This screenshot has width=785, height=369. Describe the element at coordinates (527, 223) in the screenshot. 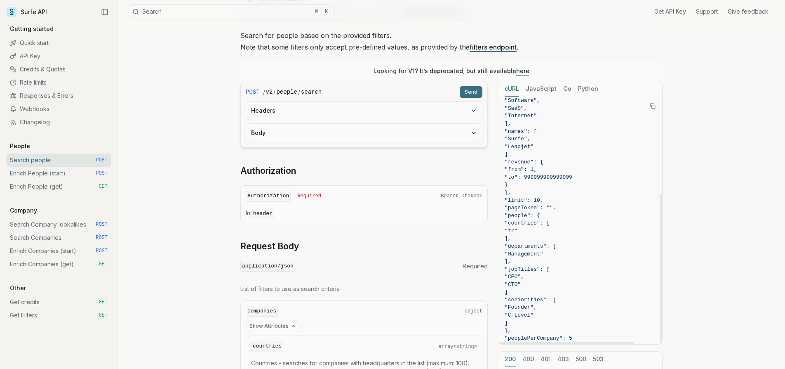

I see `span: "countries": [` at that location.